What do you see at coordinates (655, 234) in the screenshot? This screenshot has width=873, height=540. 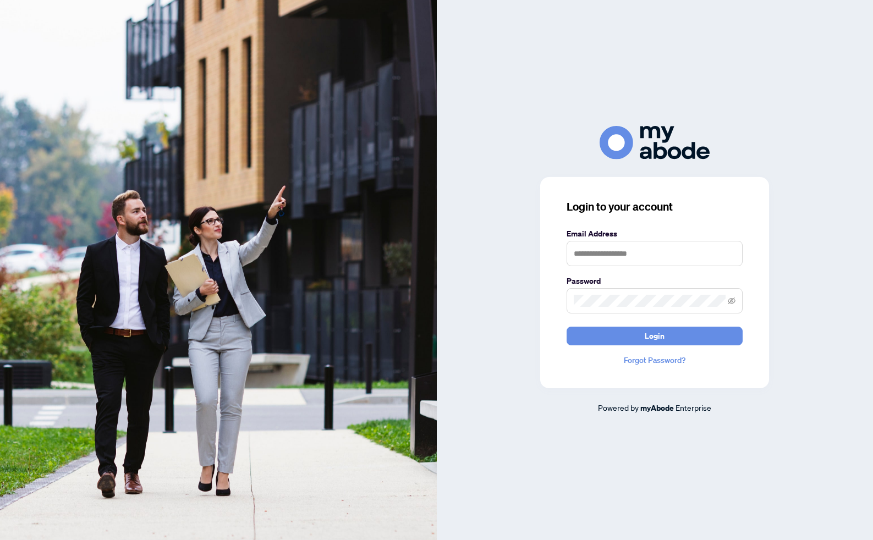 I see `label: Email Address` at bounding box center [655, 234].